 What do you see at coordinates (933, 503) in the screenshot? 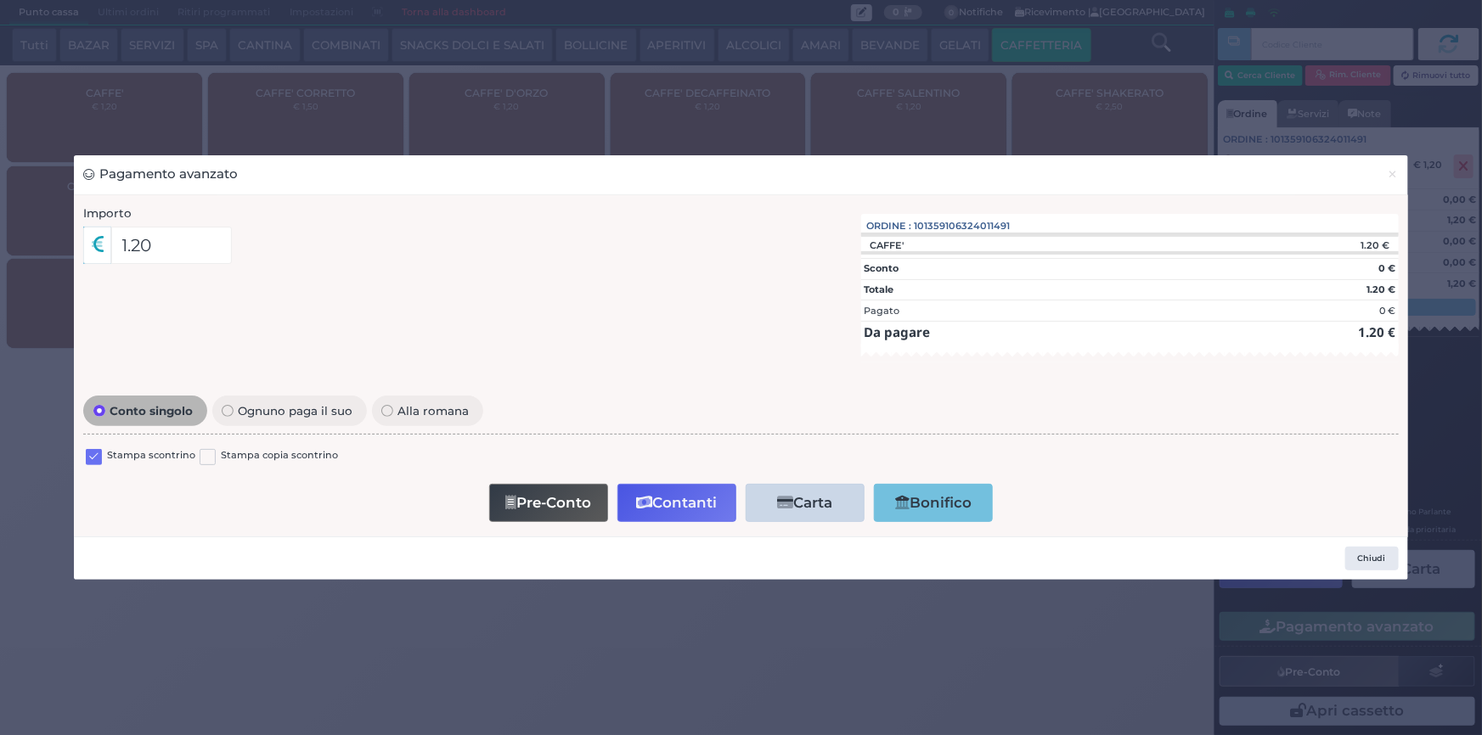
I see `button: Bonifico` at bounding box center [933, 503].